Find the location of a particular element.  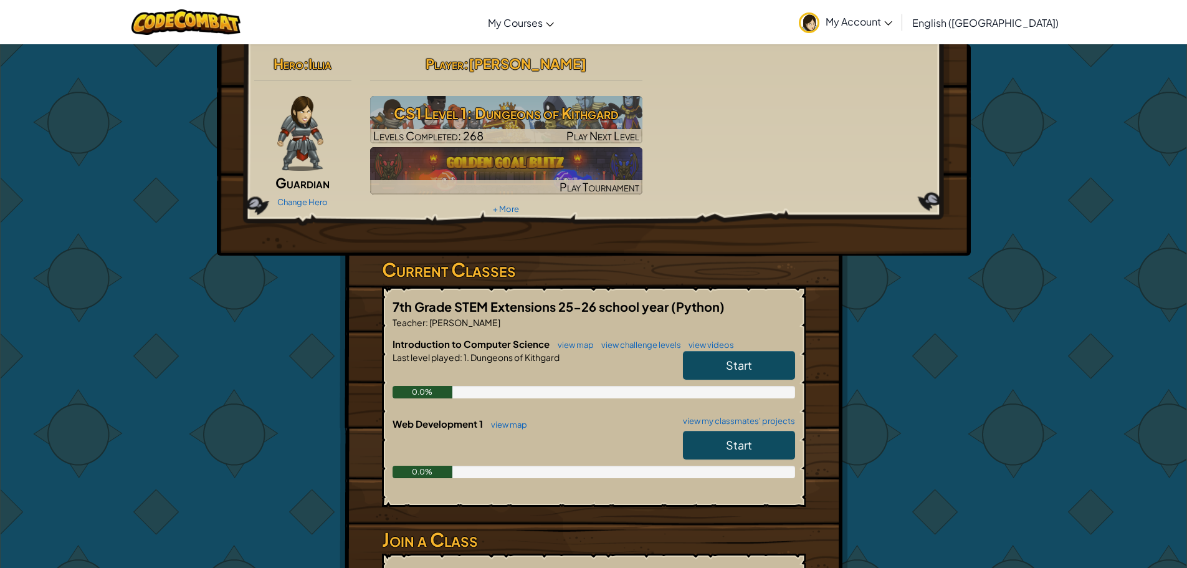

span: Levels Completed: 268 is located at coordinates (428, 135).